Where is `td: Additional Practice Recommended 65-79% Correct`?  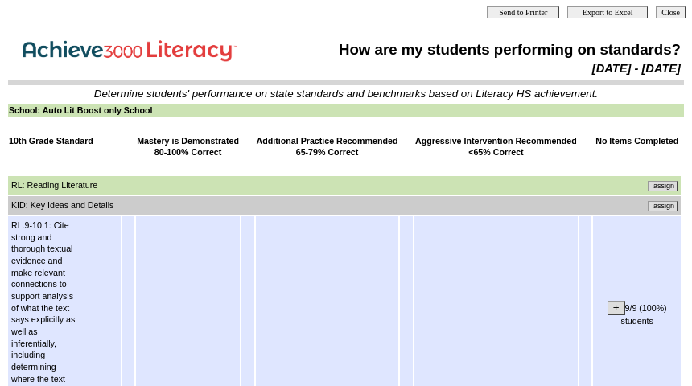 td: Additional Practice Recommended 65-79% Correct is located at coordinates (327, 146).